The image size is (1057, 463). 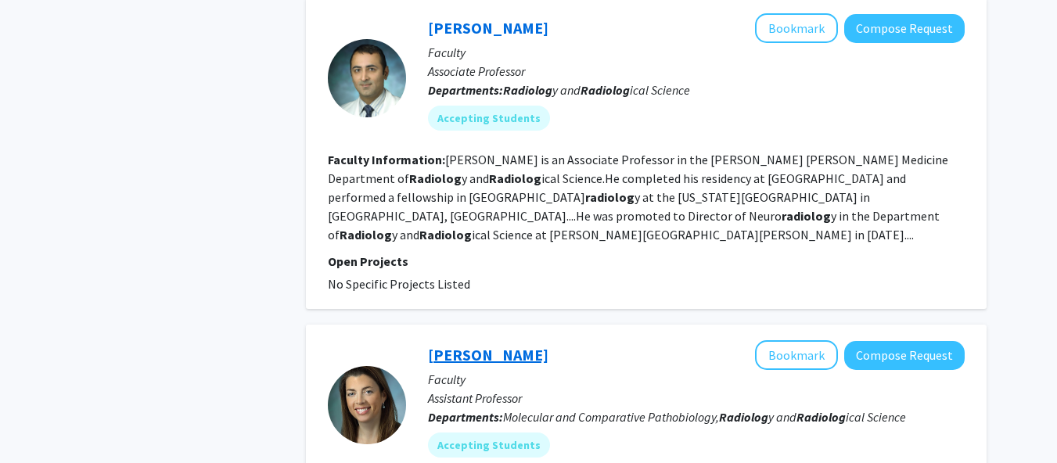 What do you see at coordinates (905, 355) in the screenshot?
I see `button: Compose Request to Rebecca Krimins` at bounding box center [905, 355].